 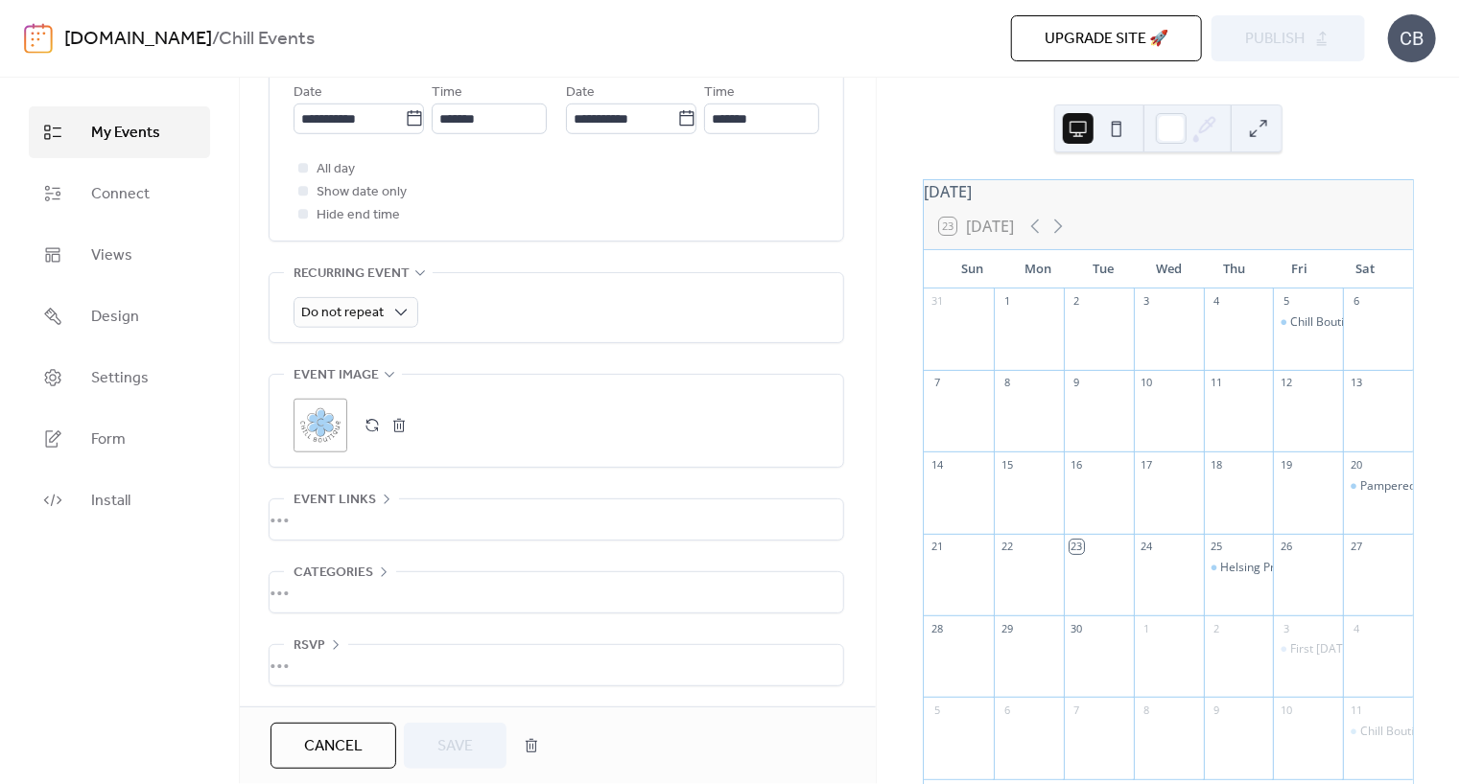 I want to click on span: Views, so click(x=111, y=256).